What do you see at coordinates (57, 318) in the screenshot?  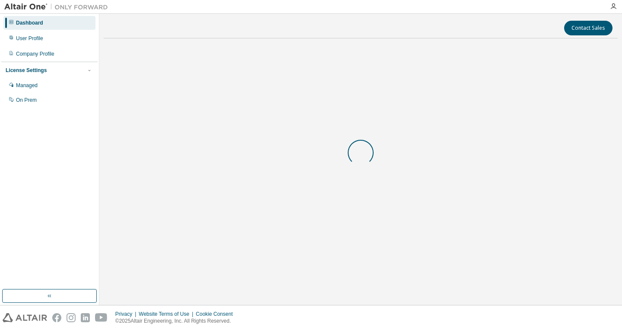 I see `img: facebook.svg` at bounding box center [57, 318].